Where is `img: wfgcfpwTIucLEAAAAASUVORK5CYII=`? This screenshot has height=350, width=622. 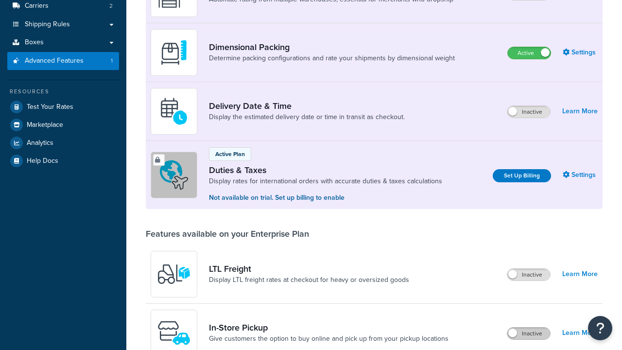
img: wfgcfpwTIucLEAAAAASUVORK5CYII= is located at coordinates (174, 333).